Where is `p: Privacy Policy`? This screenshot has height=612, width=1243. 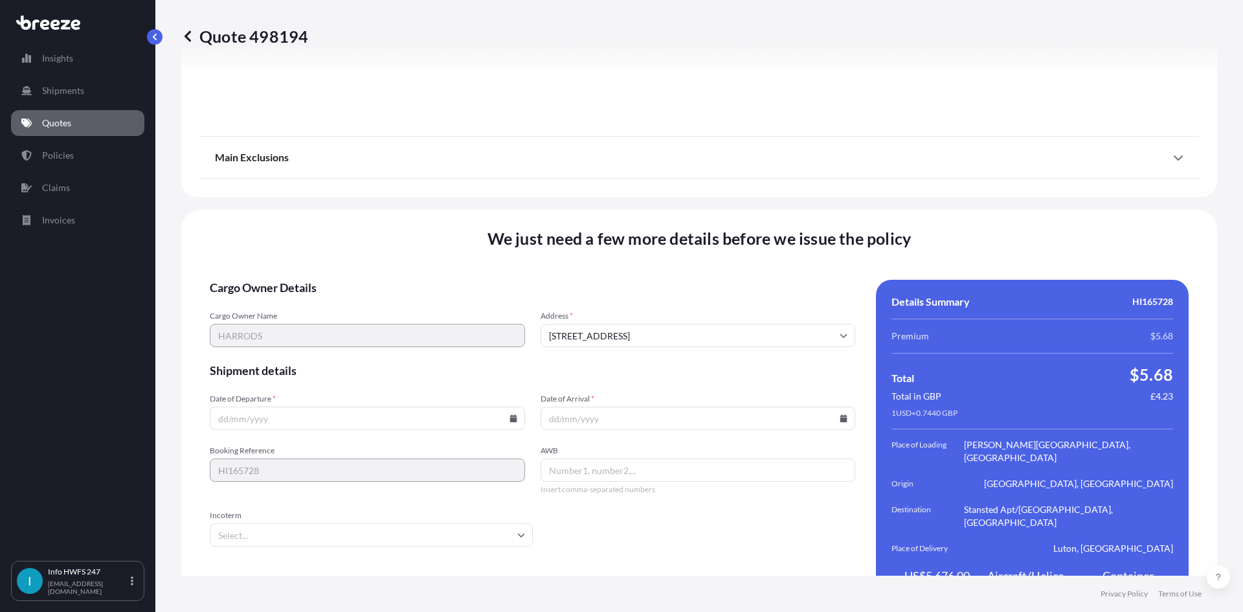
p: Privacy Policy is located at coordinates (1124, 594).